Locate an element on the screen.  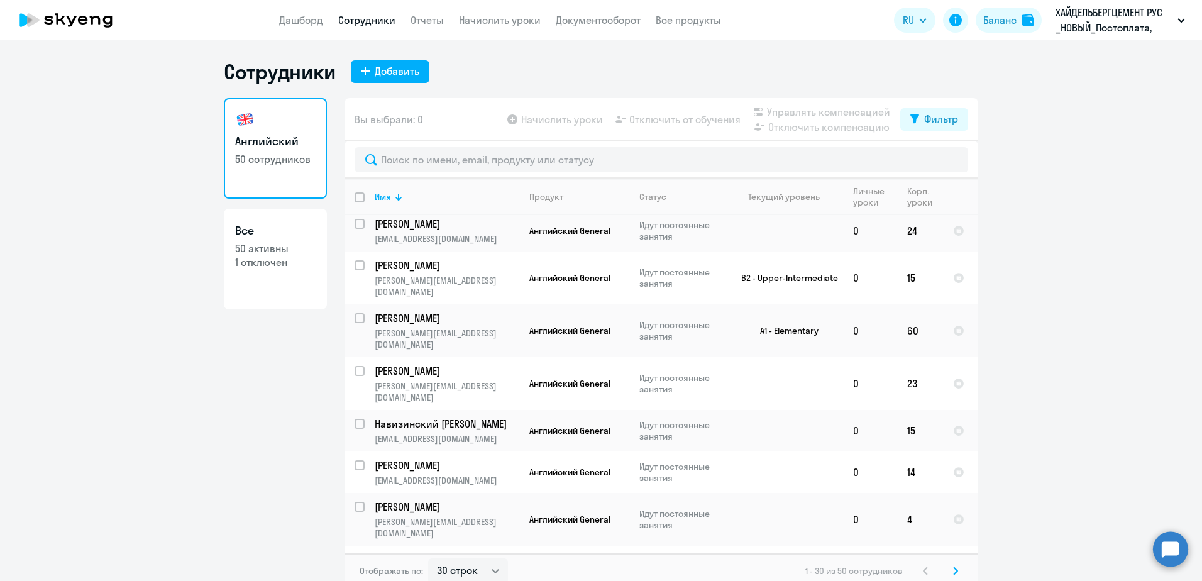
span: Отображать по: is located at coordinates (391, 571).